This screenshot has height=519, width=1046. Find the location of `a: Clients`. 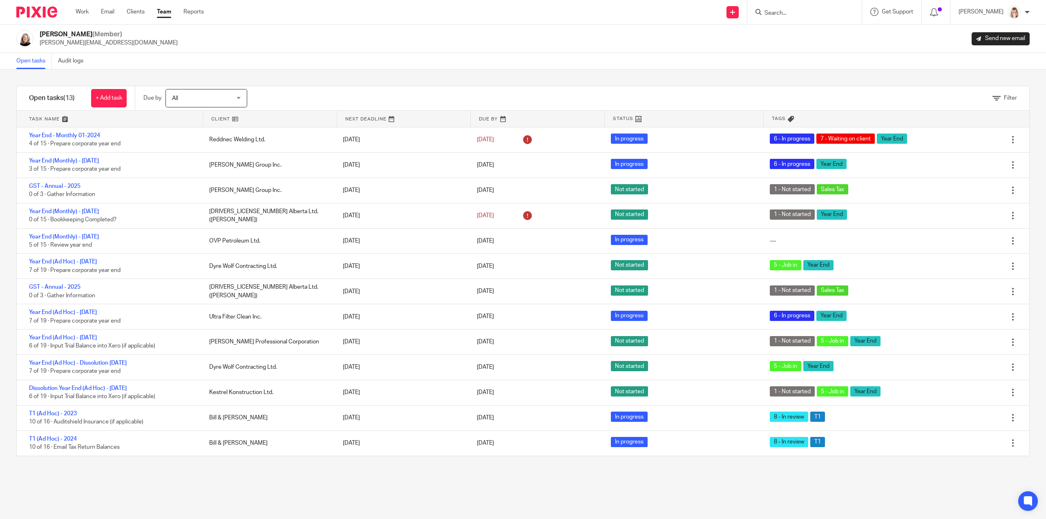

a: Clients is located at coordinates (136, 12).